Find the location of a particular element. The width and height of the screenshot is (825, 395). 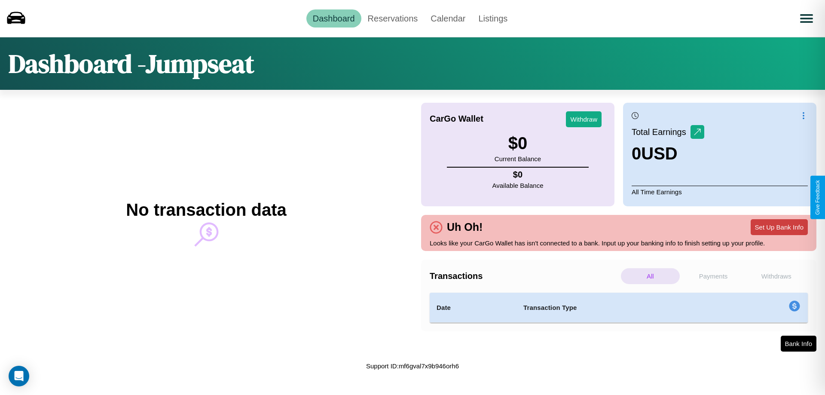

p: Current Balance is located at coordinates (517, 158).